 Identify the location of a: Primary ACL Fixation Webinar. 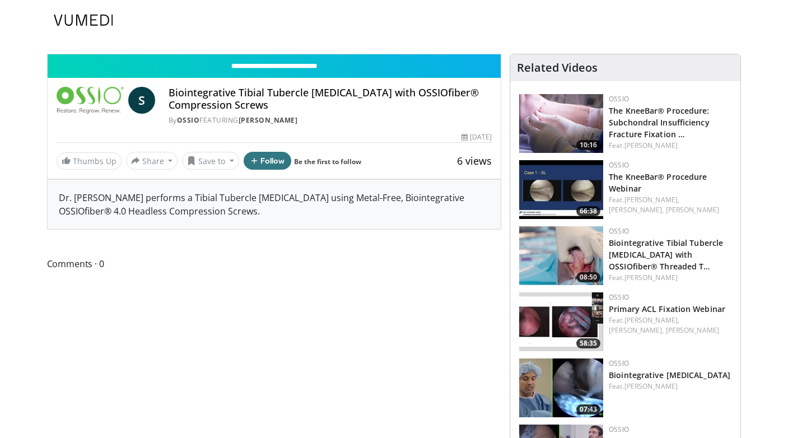
(667, 309).